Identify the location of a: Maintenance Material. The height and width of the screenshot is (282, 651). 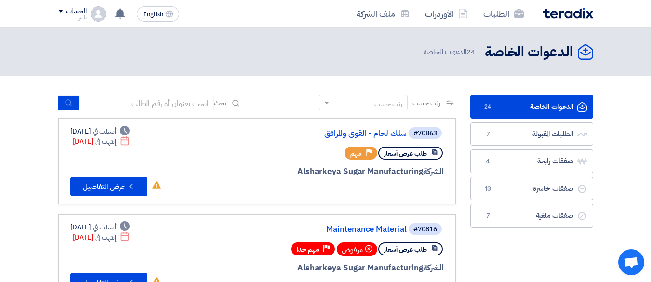
(310, 229).